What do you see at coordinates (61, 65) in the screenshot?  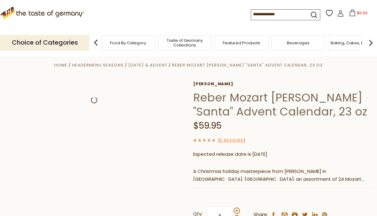 I see `a: Home` at bounding box center [61, 65].